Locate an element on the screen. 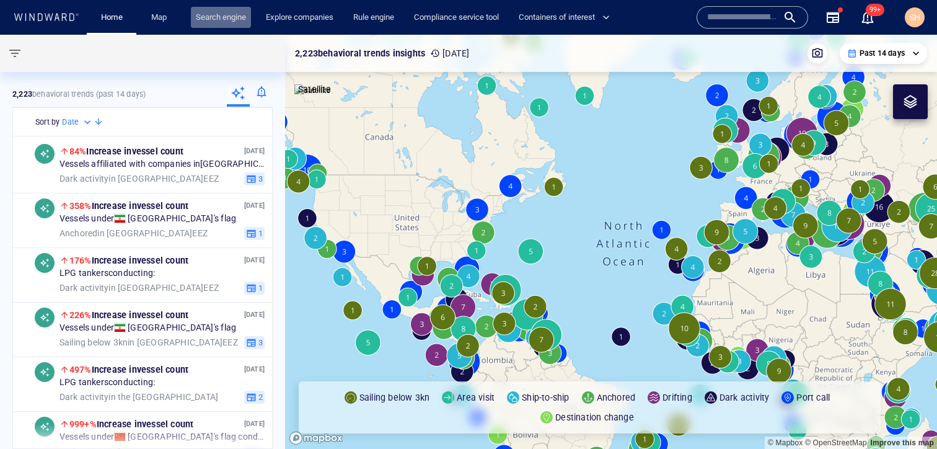 The image size is (937, 449). button: 99+ is located at coordinates (868, 17).